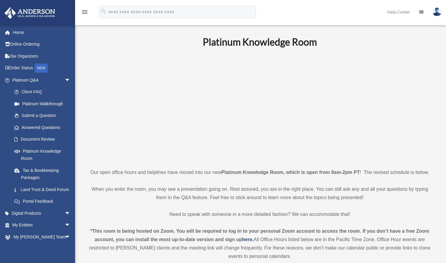 This screenshot has width=446, height=263. What do you see at coordinates (104, 11) in the screenshot?
I see `i: search` at bounding box center [104, 11].